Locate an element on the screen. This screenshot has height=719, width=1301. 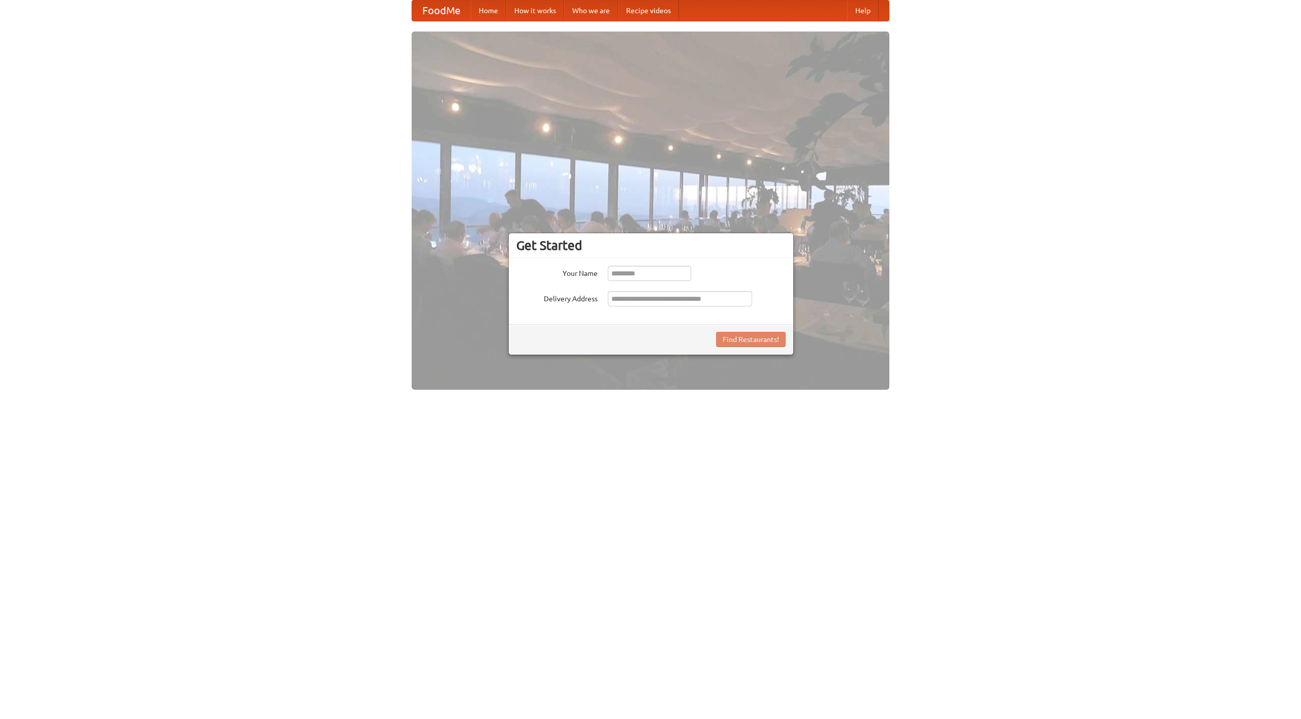
a: FoodMe is located at coordinates (441, 11).